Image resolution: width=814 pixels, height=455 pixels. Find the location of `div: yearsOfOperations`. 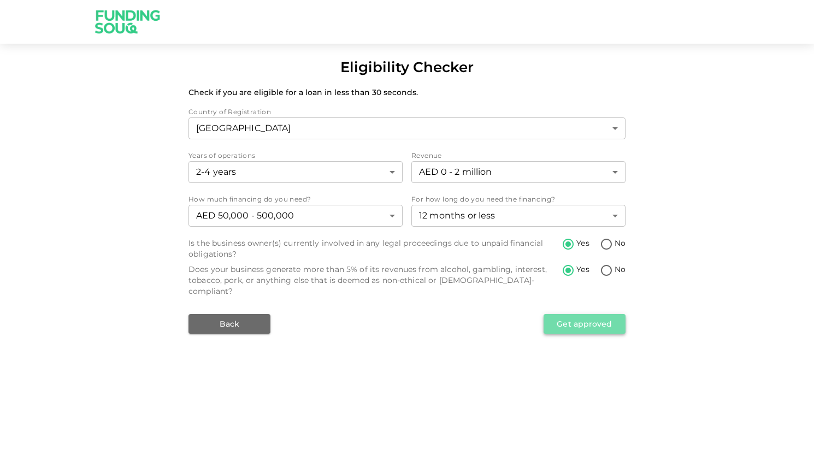

div: yearsOfOperations is located at coordinates (295, 172).